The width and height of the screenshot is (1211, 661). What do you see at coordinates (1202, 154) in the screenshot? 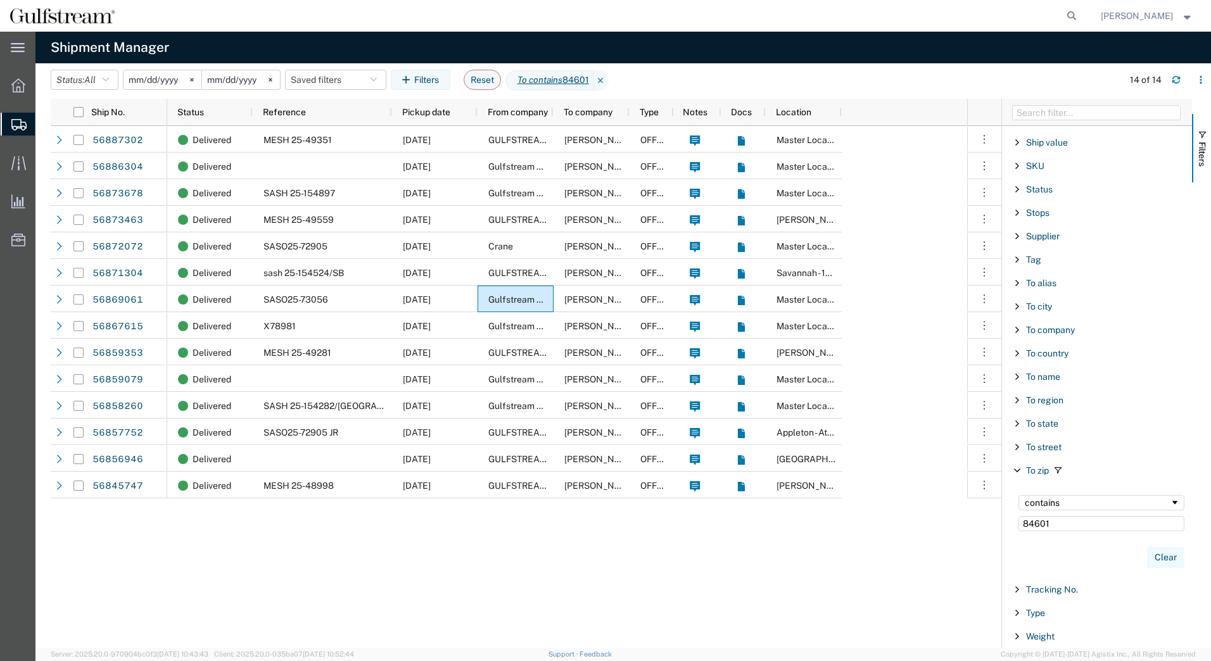
I see `span: Filters` at bounding box center [1202, 154].